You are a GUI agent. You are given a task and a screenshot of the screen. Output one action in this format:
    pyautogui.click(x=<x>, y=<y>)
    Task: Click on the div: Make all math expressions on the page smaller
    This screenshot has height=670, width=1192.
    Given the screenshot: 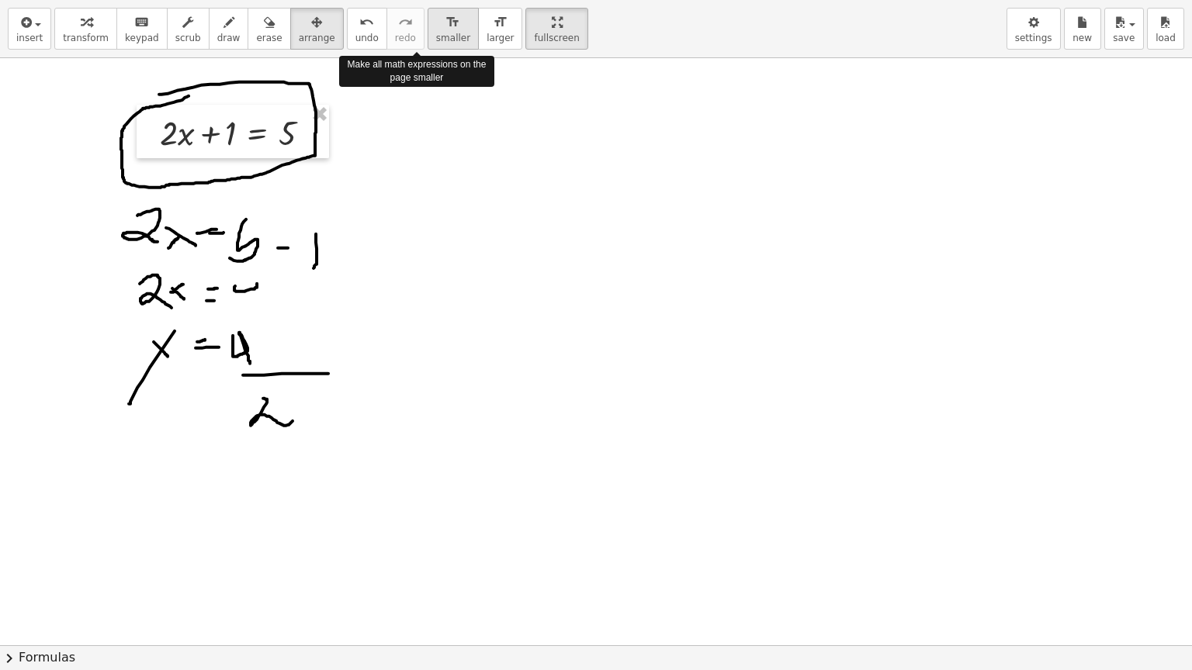 What is the action you would take?
    pyautogui.click(x=417, y=71)
    